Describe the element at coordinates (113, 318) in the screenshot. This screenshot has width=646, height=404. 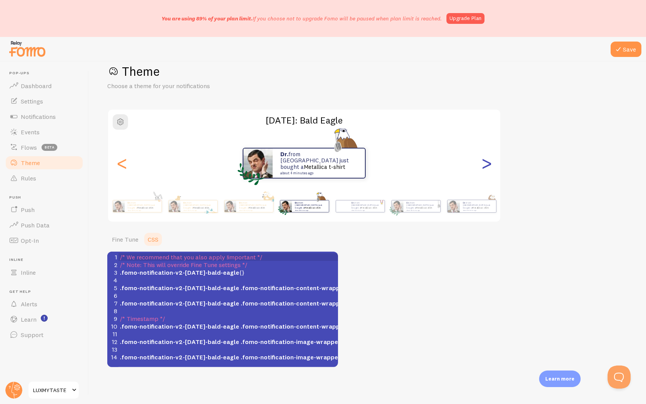
I see `div: 9` at that location.